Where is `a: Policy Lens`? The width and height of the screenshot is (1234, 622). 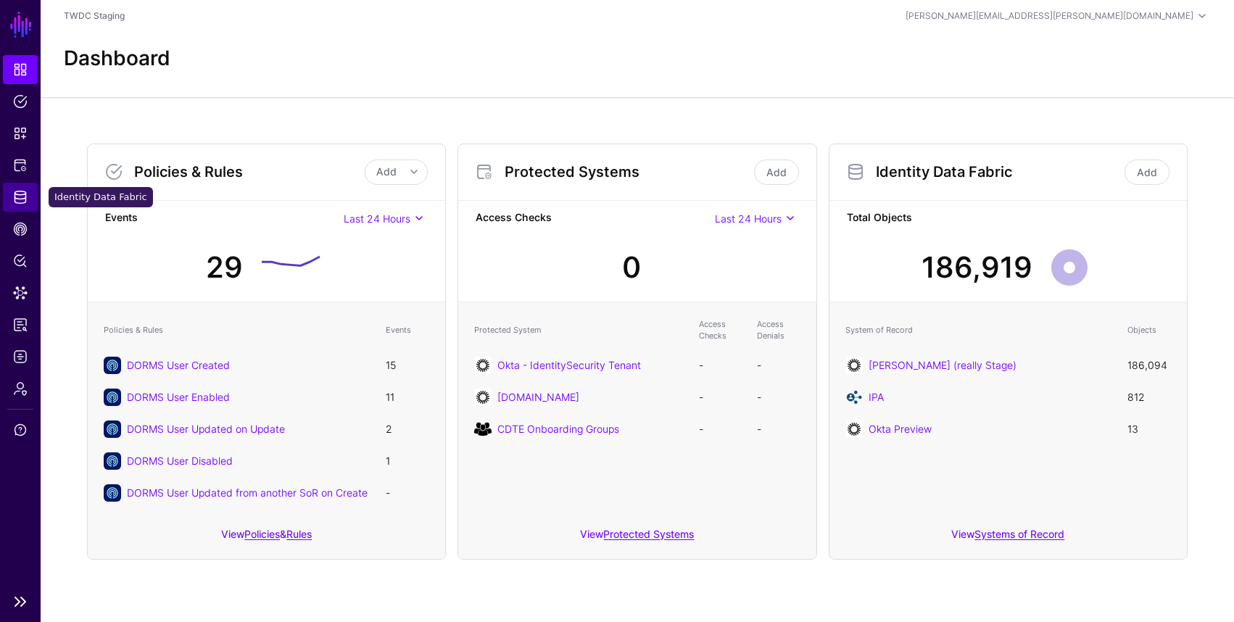
a: Policy Lens is located at coordinates (20, 261).